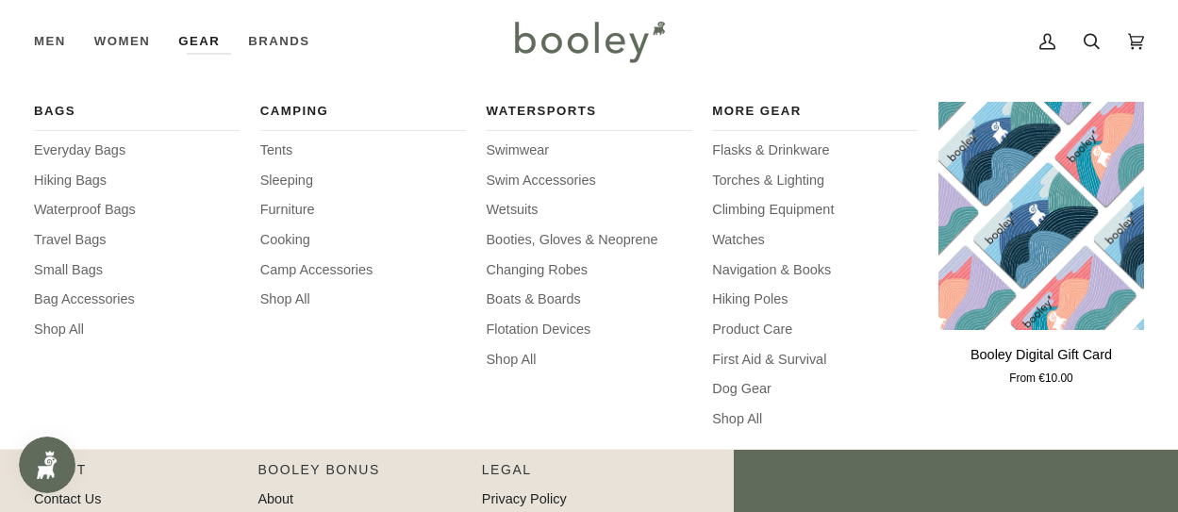  Describe the element at coordinates (815, 240) in the screenshot. I see `span: Watches` at that location.